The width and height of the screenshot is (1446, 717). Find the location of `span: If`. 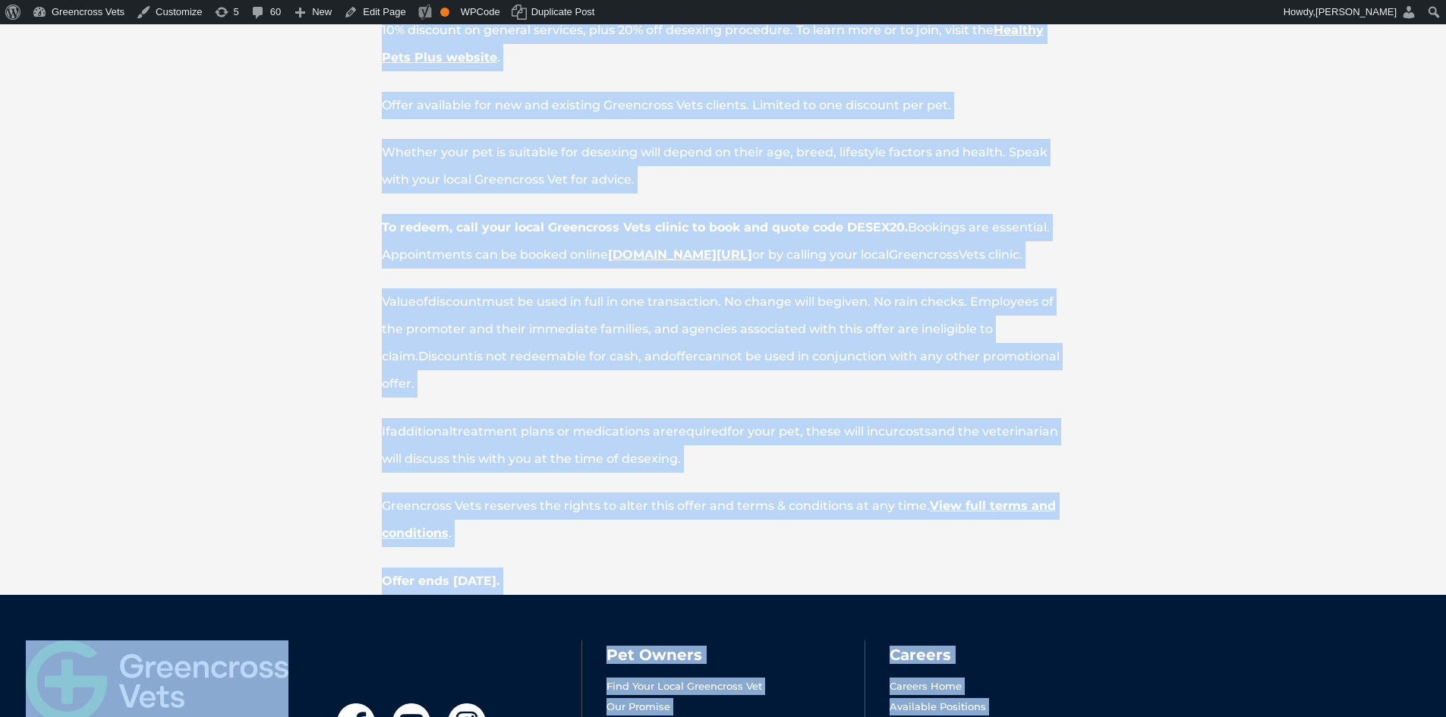

span: If is located at coordinates (386, 431).